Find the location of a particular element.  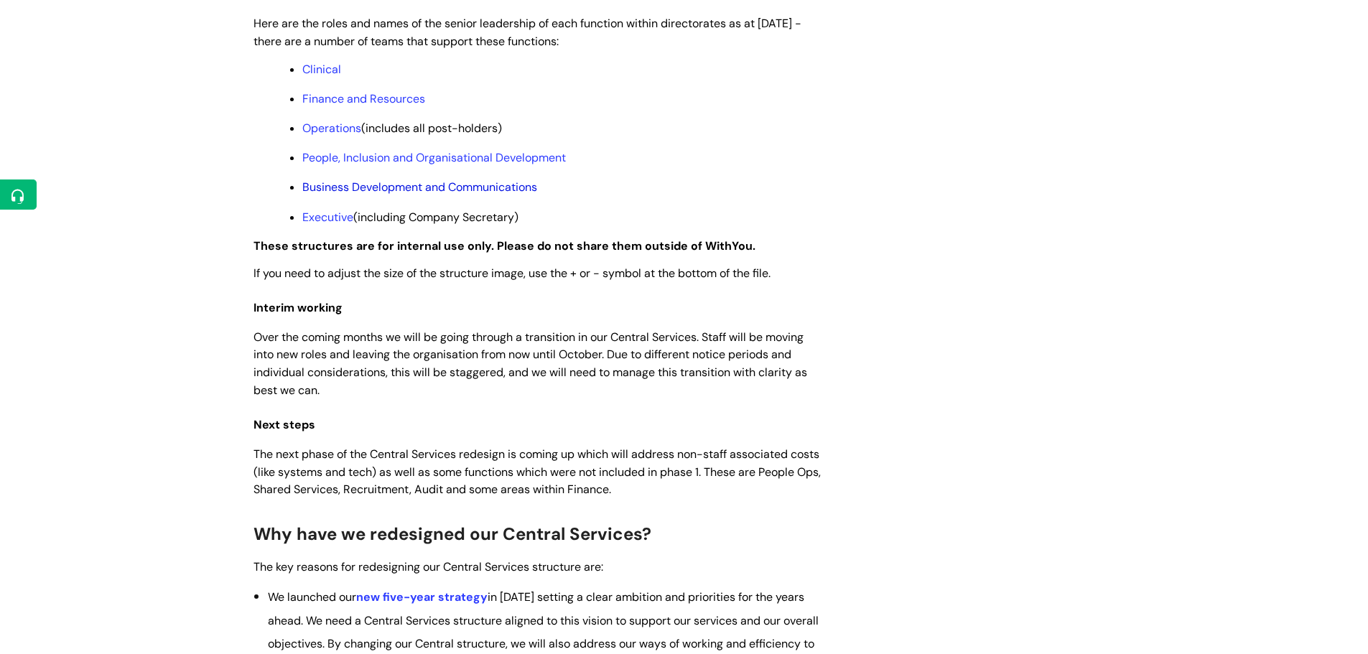

a: People, Inclusion and Organisational Development is located at coordinates (434, 157).